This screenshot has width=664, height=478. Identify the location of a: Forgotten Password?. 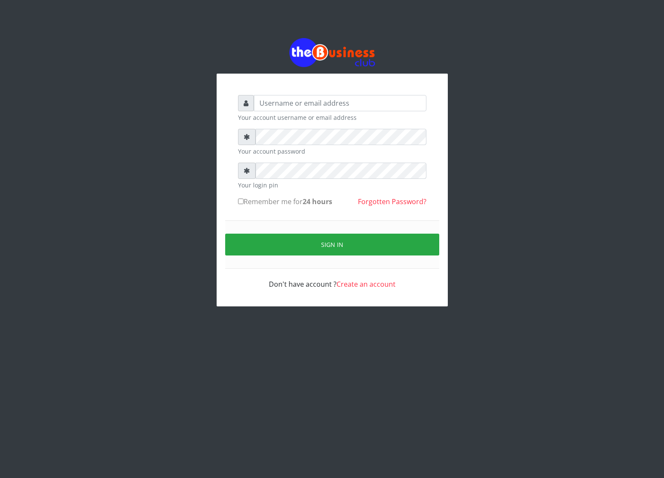
(392, 202).